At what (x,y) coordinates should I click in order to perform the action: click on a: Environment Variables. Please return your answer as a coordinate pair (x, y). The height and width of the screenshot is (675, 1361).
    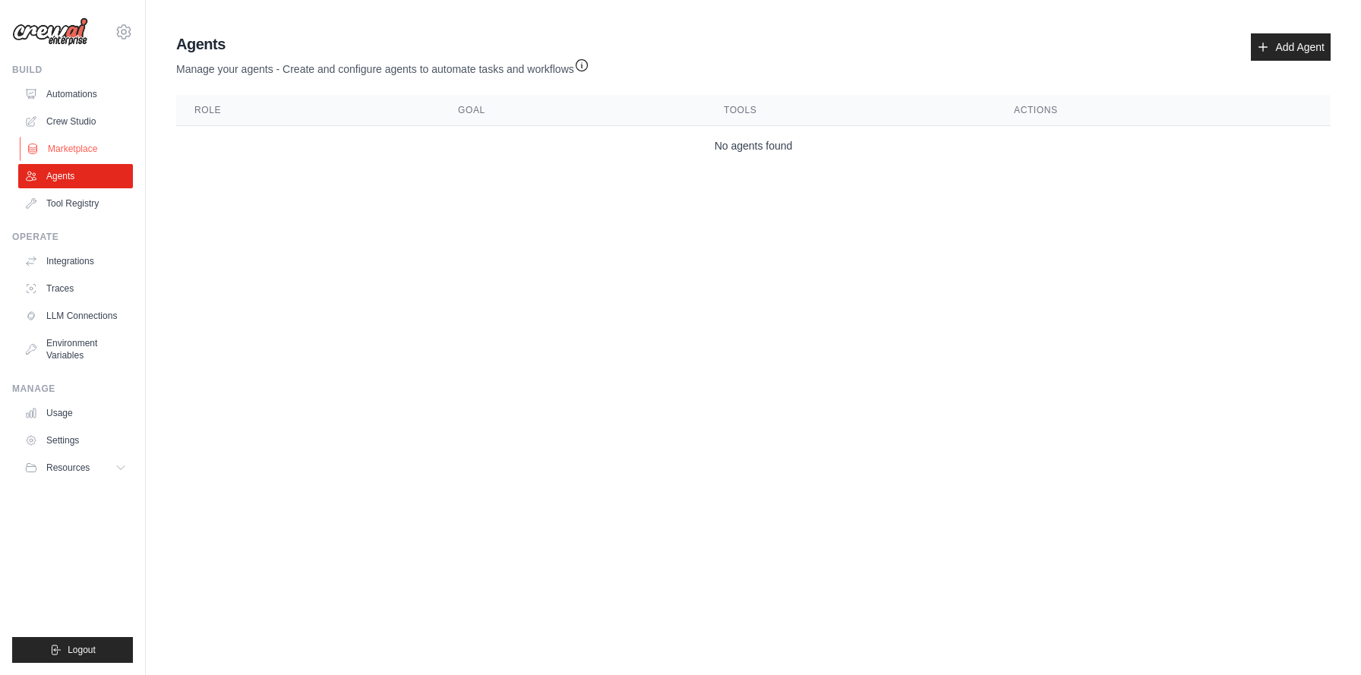
    Looking at the image, I should click on (75, 349).